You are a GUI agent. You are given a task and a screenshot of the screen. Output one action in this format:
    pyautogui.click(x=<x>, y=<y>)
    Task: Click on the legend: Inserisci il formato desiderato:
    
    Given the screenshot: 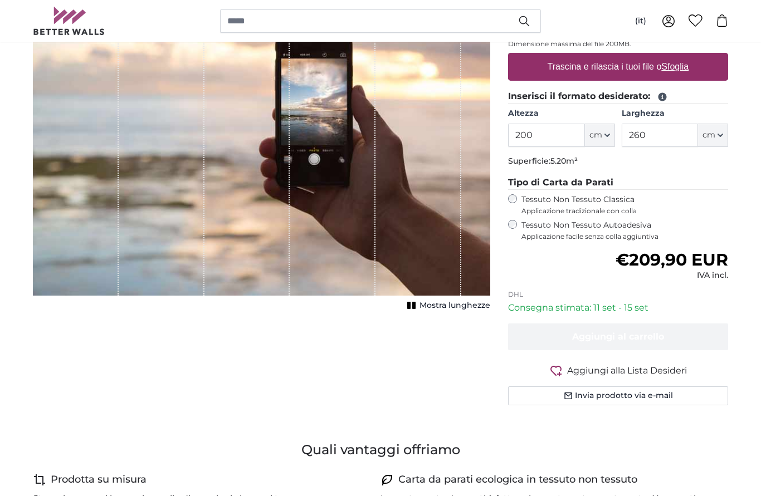 What is the action you would take?
    pyautogui.click(x=618, y=96)
    